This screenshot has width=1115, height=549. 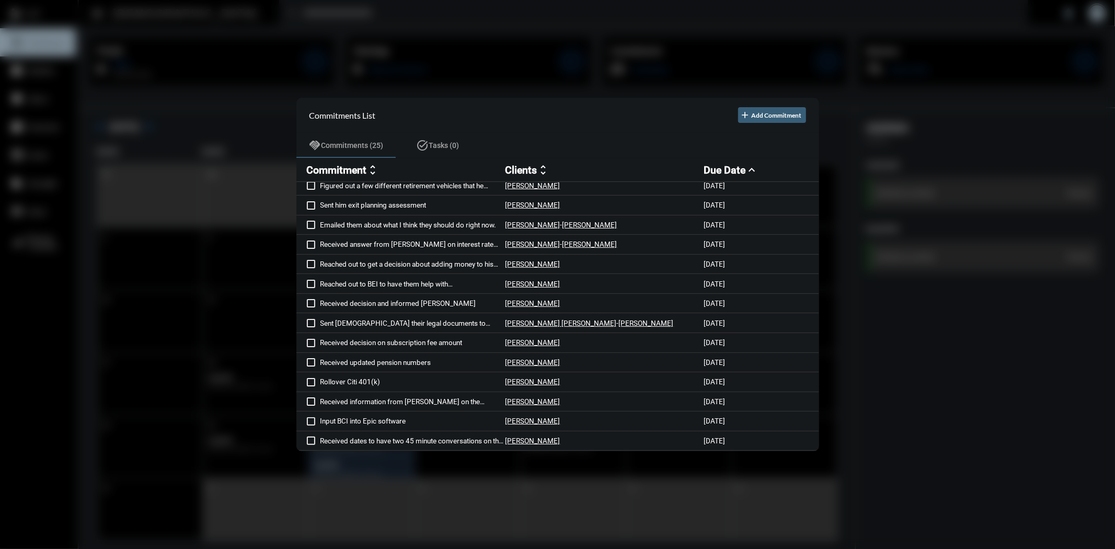 I want to click on mat-icon: expand_less, so click(x=752, y=170).